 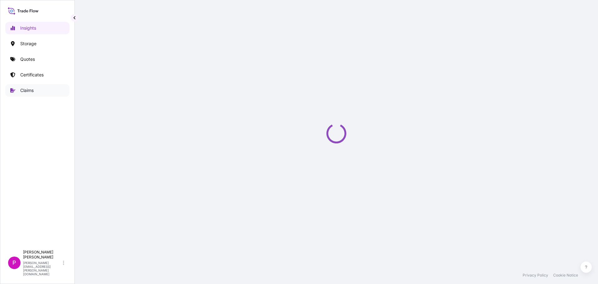 What do you see at coordinates (535, 275) in the screenshot?
I see `a: Privacy Policy` at bounding box center [535, 275].